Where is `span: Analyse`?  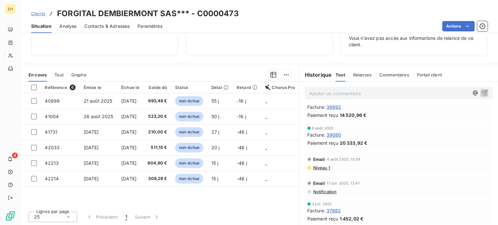 span: Analyse is located at coordinates (68, 26).